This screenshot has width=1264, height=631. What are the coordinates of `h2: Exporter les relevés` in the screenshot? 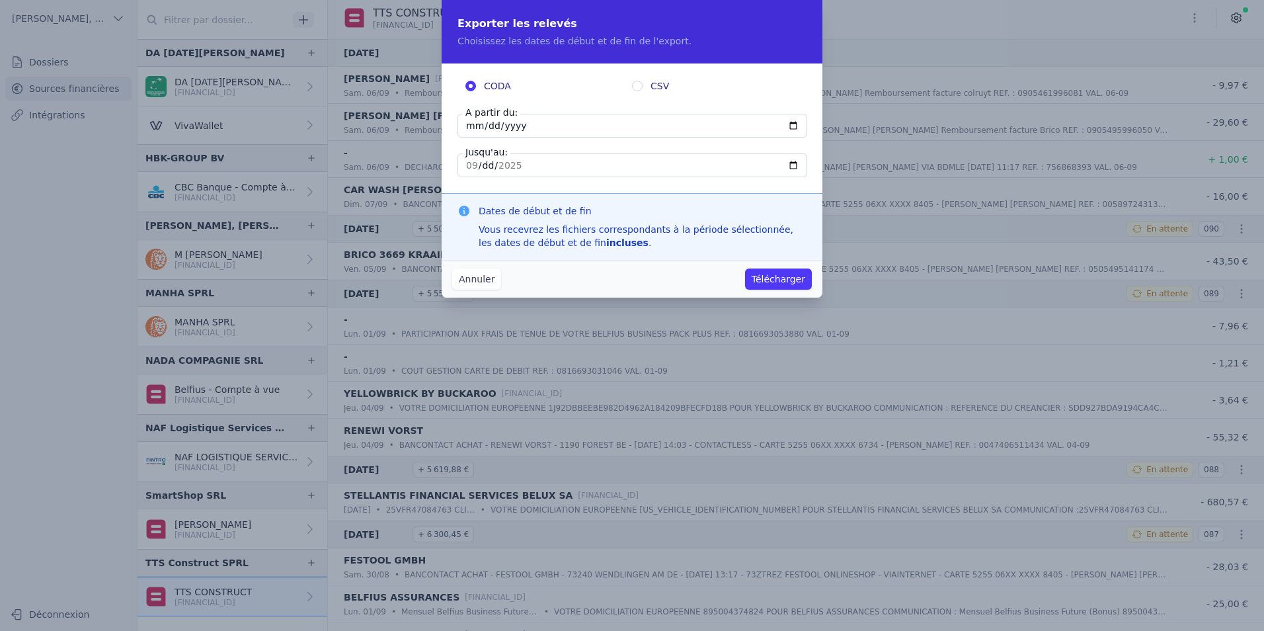 It's located at (632, 24).